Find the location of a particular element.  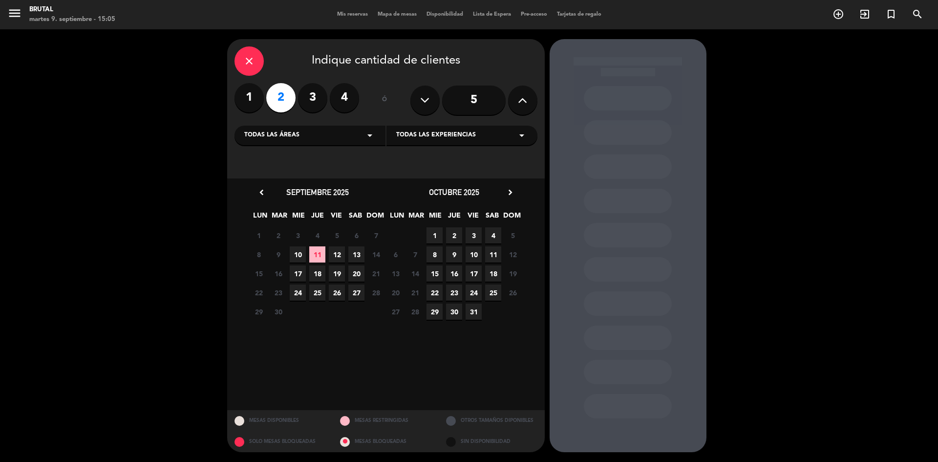

span: 11 is located at coordinates (493, 254).